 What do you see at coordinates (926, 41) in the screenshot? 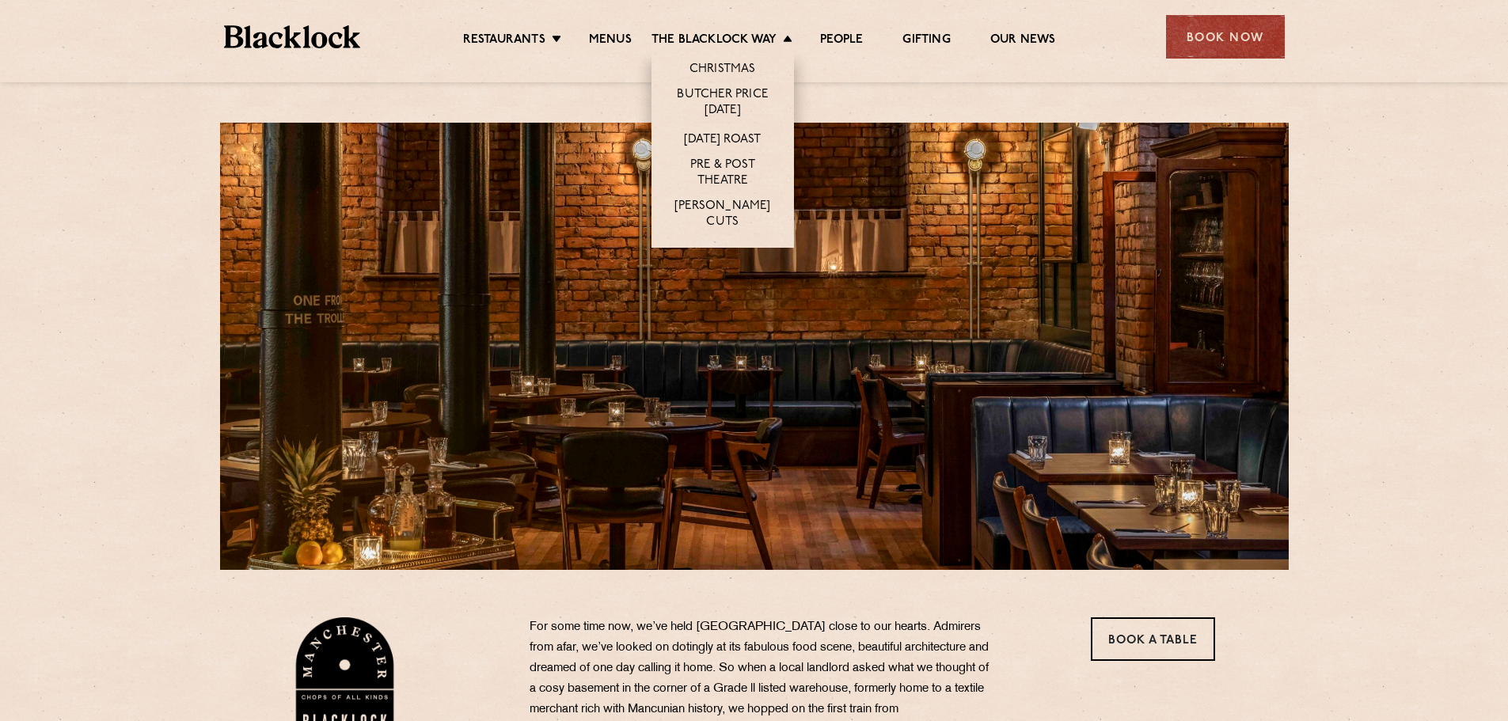
I see `a: Gifting` at bounding box center [926, 41].